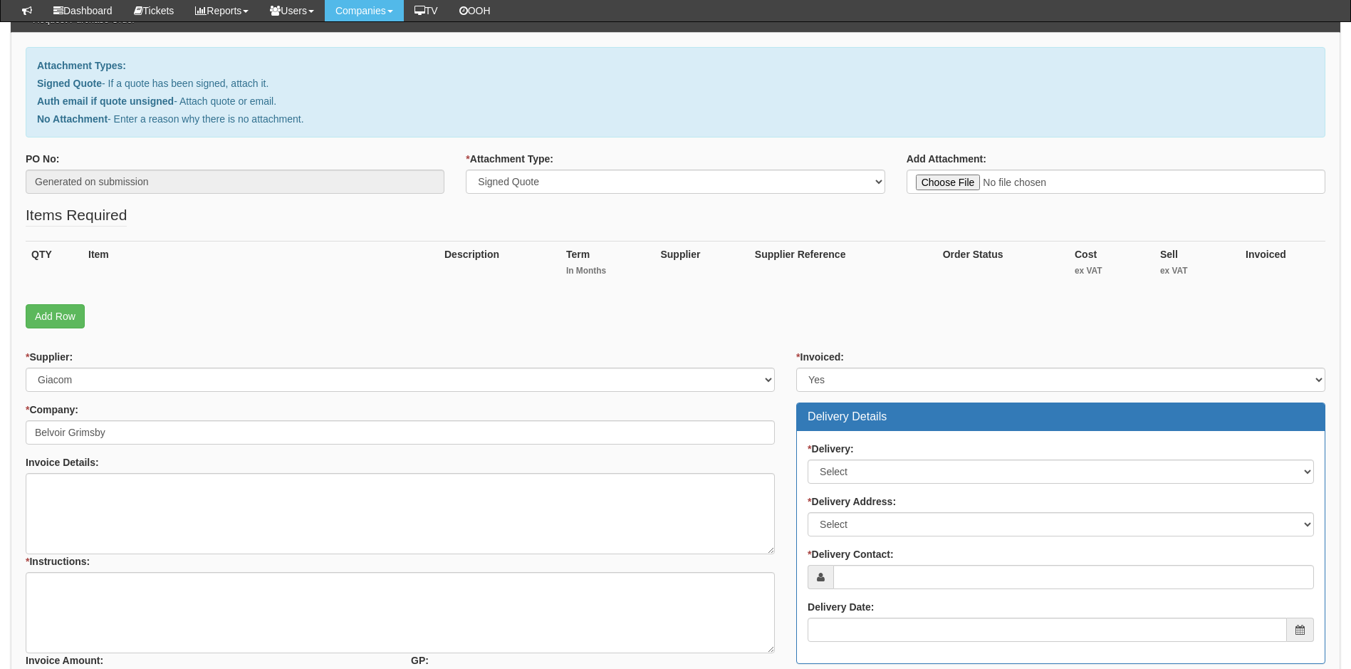  What do you see at coordinates (49, 357) in the screenshot?
I see `label: Supplier:` at bounding box center [49, 357].